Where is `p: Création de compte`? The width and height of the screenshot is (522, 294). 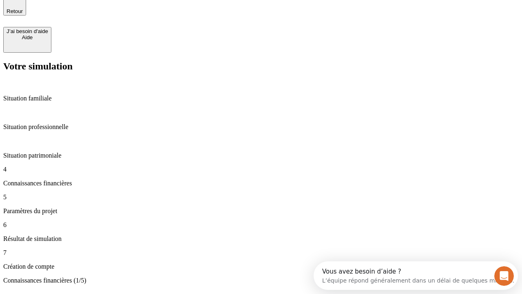 p: Création de compte is located at coordinates (261, 266).